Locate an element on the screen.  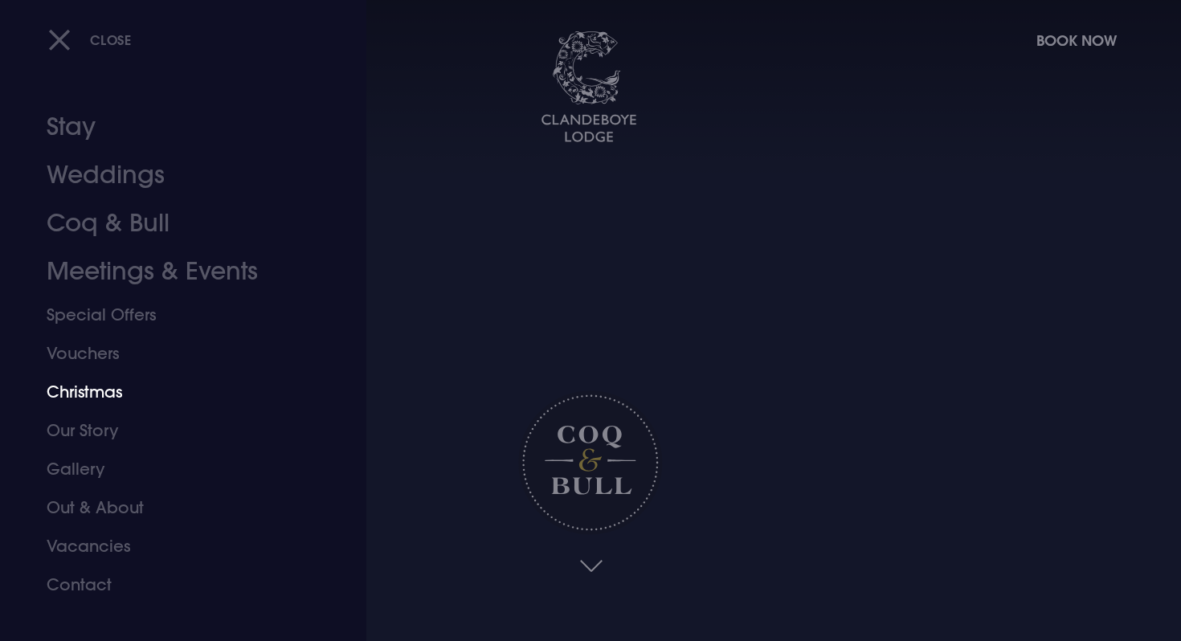
a: Special Offers is located at coordinates (174, 315).